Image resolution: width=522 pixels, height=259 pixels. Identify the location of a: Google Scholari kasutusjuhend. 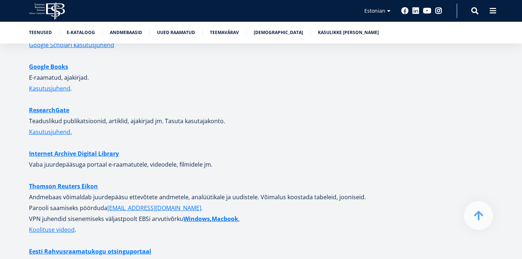
(71, 45).